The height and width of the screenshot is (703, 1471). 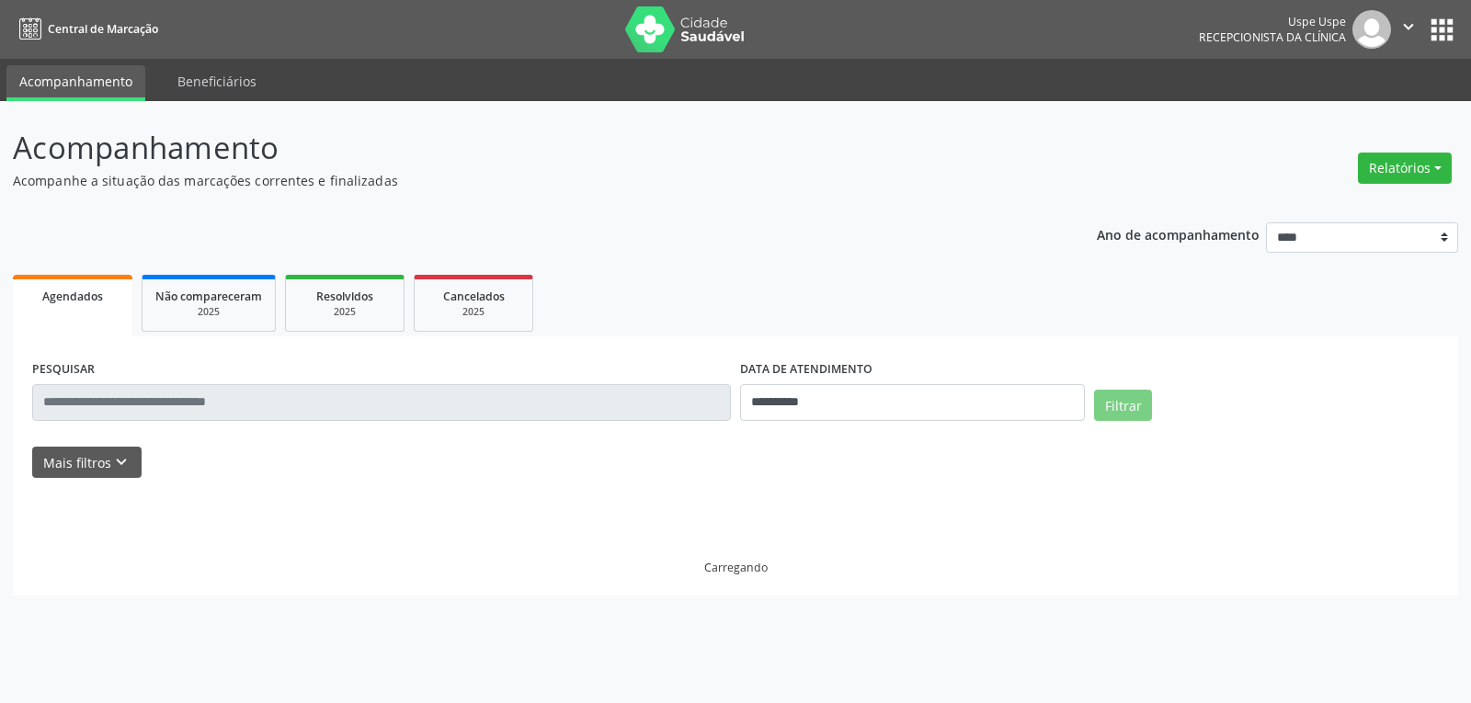 I want to click on p: Acompanhamento, so click(x=519, y=148).